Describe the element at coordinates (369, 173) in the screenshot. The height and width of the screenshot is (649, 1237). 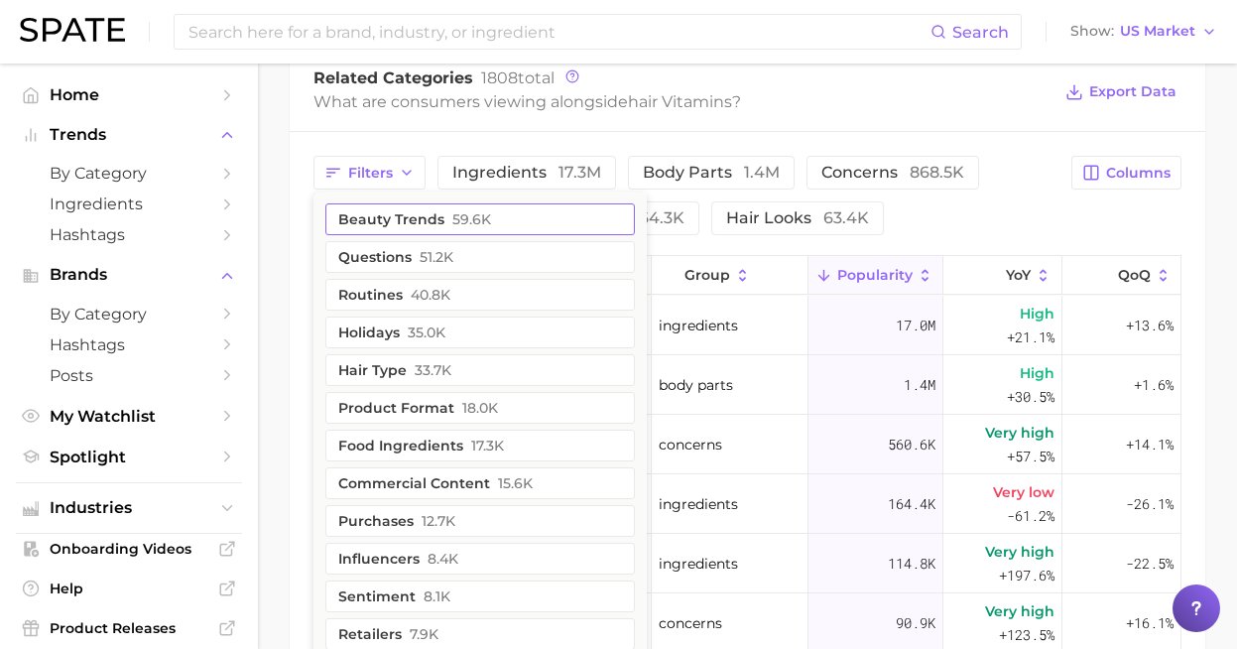
I see `button: Filters` at that location.